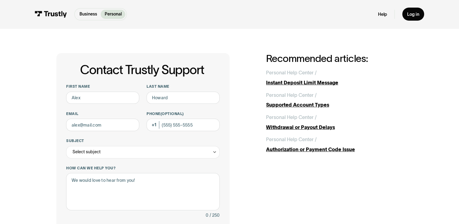 Image resolution: width=459 pixels, height=224 pixels. What do you see at coordinates (334, 144) in the screenshot?
I see `a: Personal Help Center /Authorization or Payment Code Issue` at bounding box center [334, 144].